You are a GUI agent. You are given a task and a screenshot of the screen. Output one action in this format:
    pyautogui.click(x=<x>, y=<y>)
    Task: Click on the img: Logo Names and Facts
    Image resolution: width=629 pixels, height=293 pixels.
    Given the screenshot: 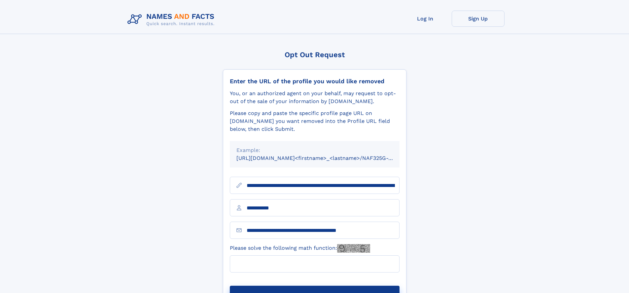 What is the action you would take?
    pyautogui.click(x=172, y=19)
    